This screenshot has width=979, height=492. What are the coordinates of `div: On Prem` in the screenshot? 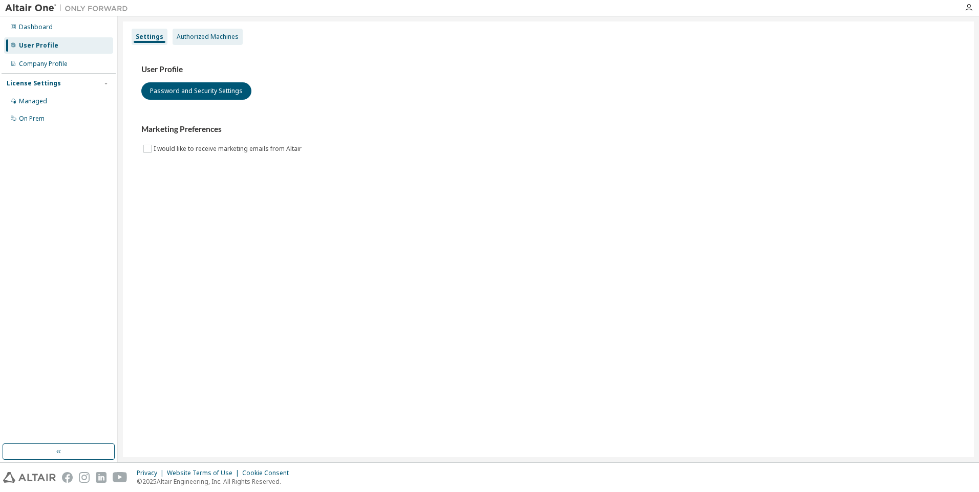 It's located at (32, 119).